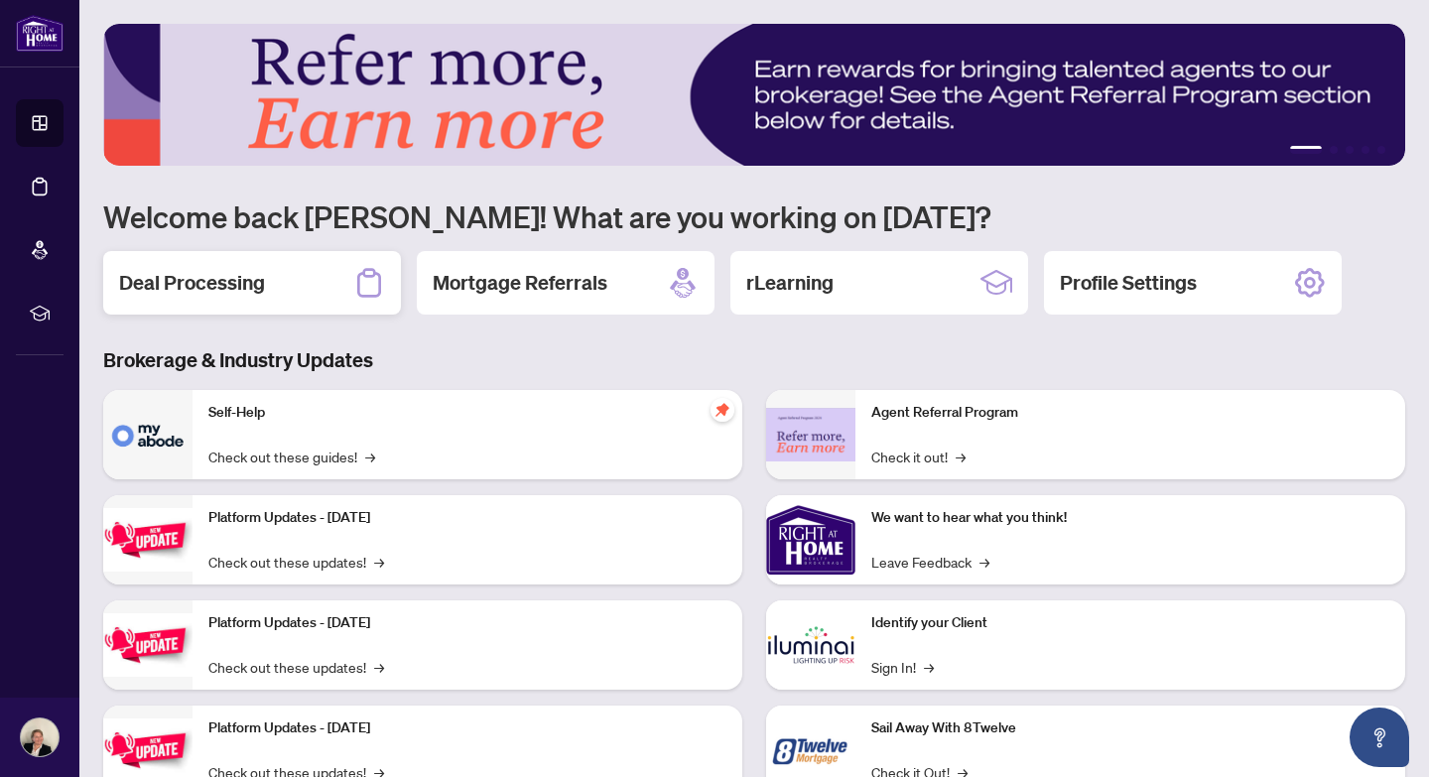 Image resolution: width=1429 pixels, height=777 pixels. What do you see at coordinates (722, 410) in the screenshot?
I see `span: pushpin` at bounding box center [722, 410].